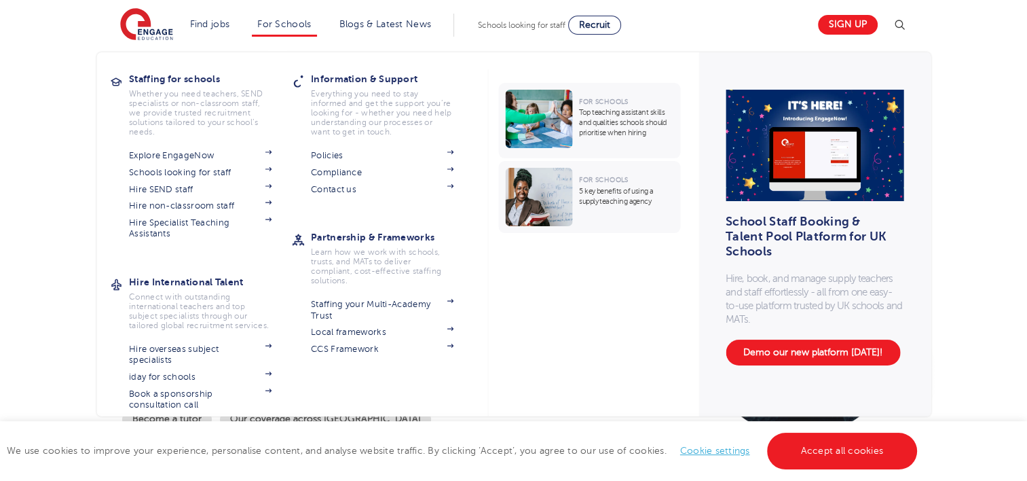 This screenshot has width=1027, height=481. I want to click on a: Local frameworks, so click(382, 332).